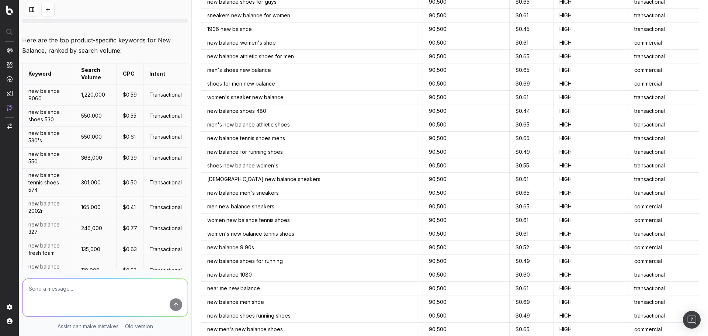  What do you see at coordinates (49, 74) in the screenshot?
I see `td: Keyword` at bounding box center [49, 74].